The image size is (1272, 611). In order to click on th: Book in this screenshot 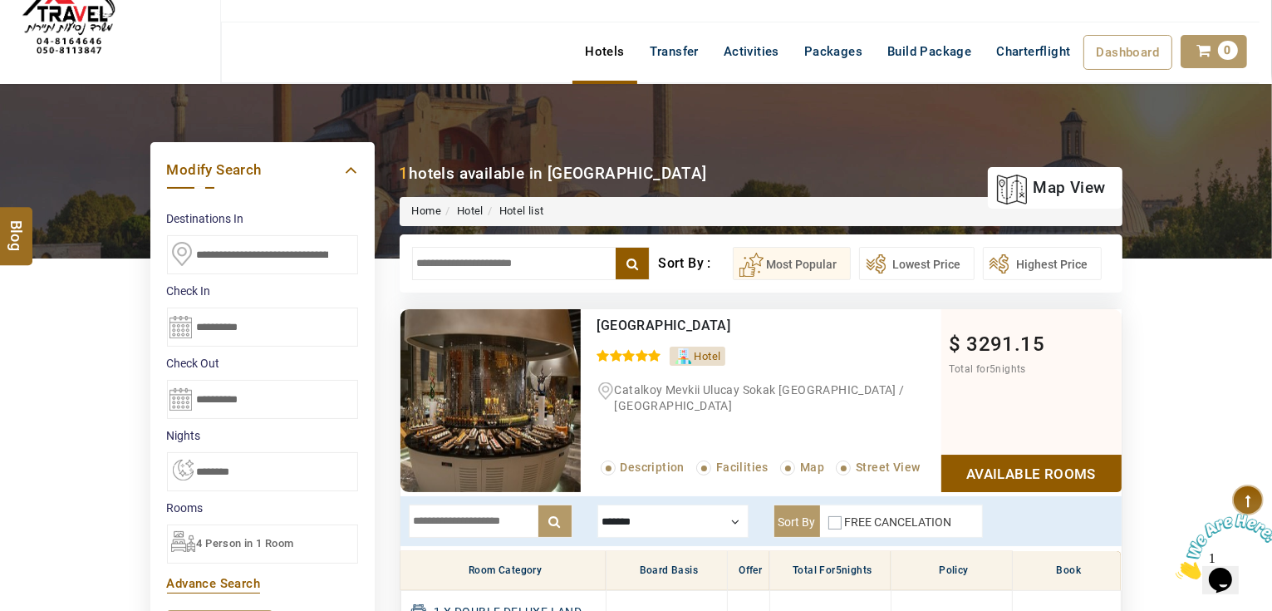, I will do `click(1067, 571)`.